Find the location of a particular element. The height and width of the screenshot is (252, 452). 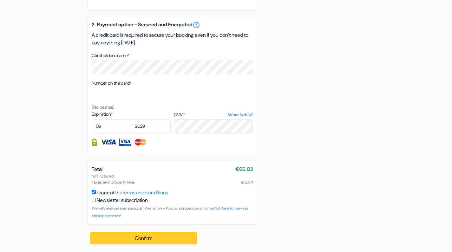

img: Visa is located at coordinates (108, 142).